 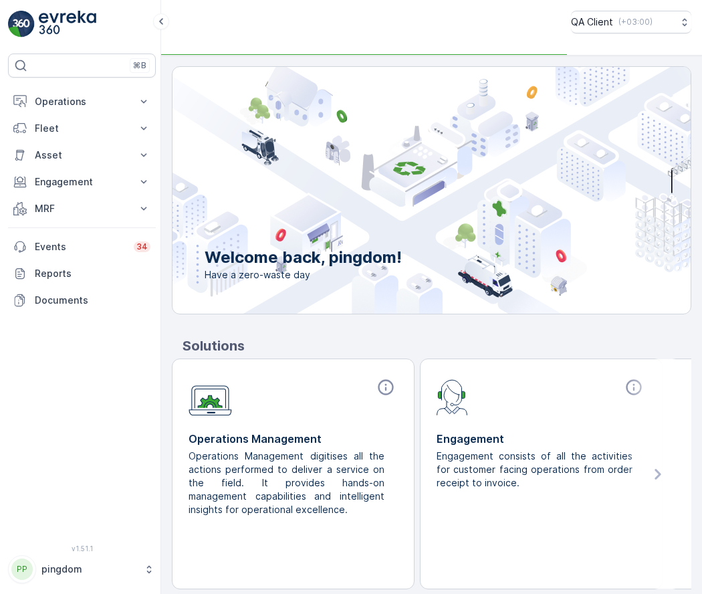 What do you see at coordinates (82, 128) in the screenshot?
I see `p: Fleet` at bounding box center [82, 128].